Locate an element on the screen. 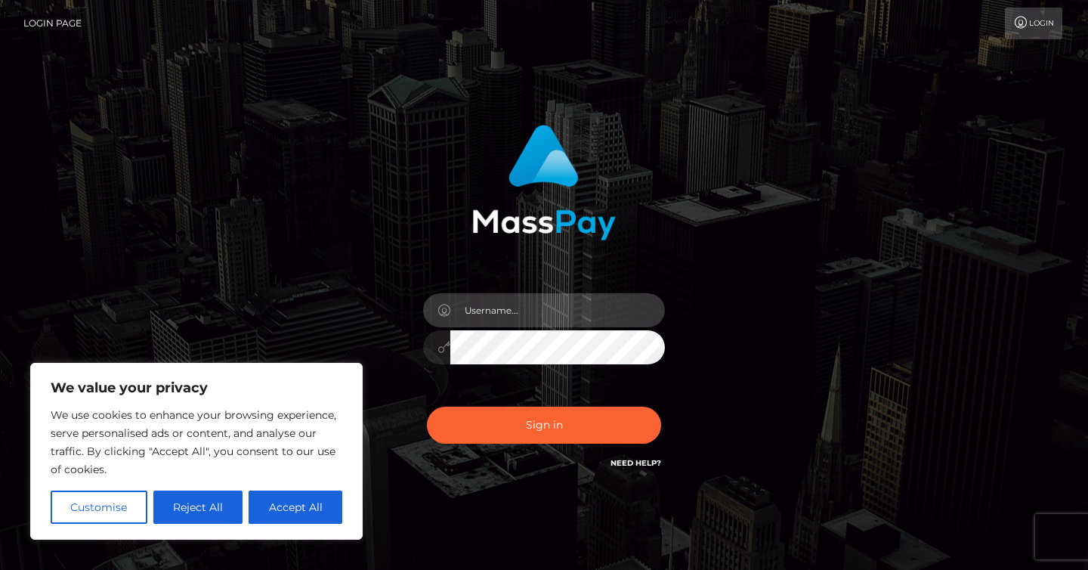 Image resolution: width=1088 pixels, height=570 pixels. img: MassPay Login is located at coordinates (544, 182).